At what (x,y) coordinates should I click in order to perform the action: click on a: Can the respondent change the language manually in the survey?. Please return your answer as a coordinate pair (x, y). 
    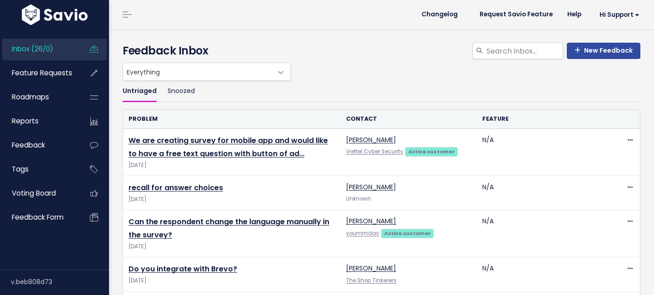
    Looking at the image, I should click on (229, 229).